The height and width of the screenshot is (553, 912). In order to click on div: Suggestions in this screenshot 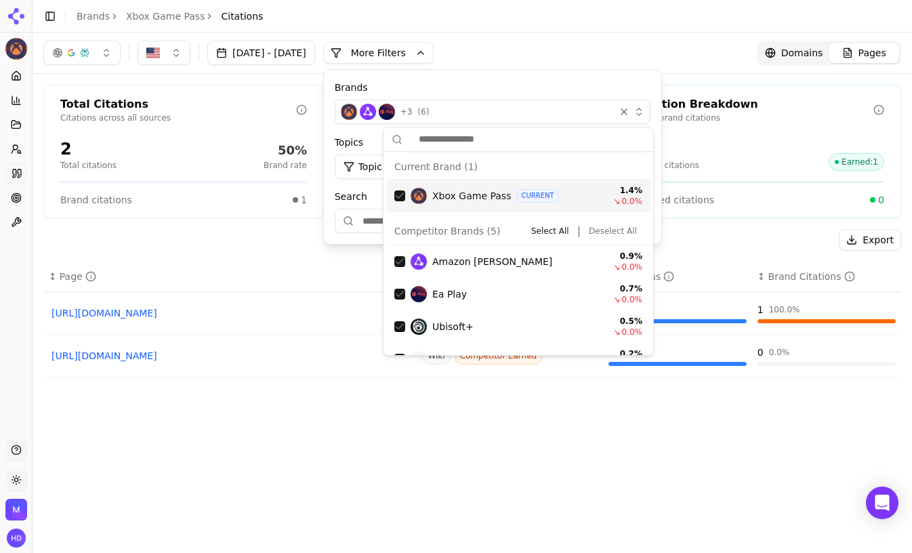, I will do `click(518, 253)`.